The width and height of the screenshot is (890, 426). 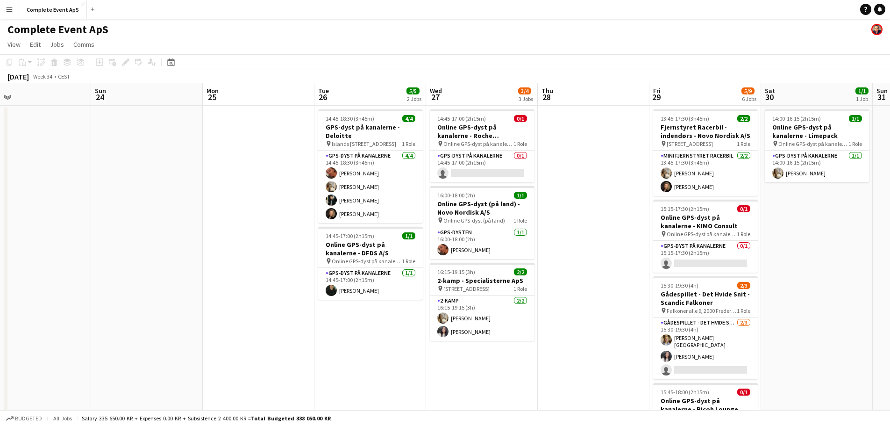 I want to click on button: Complete Event ApS, so click(x=53, y=9).